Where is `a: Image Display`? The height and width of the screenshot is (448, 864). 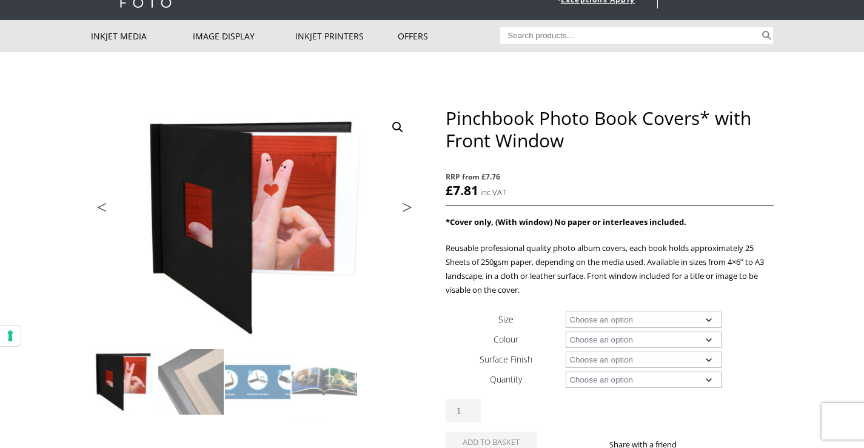 a: Image Display is located at coordinates (244, 36).